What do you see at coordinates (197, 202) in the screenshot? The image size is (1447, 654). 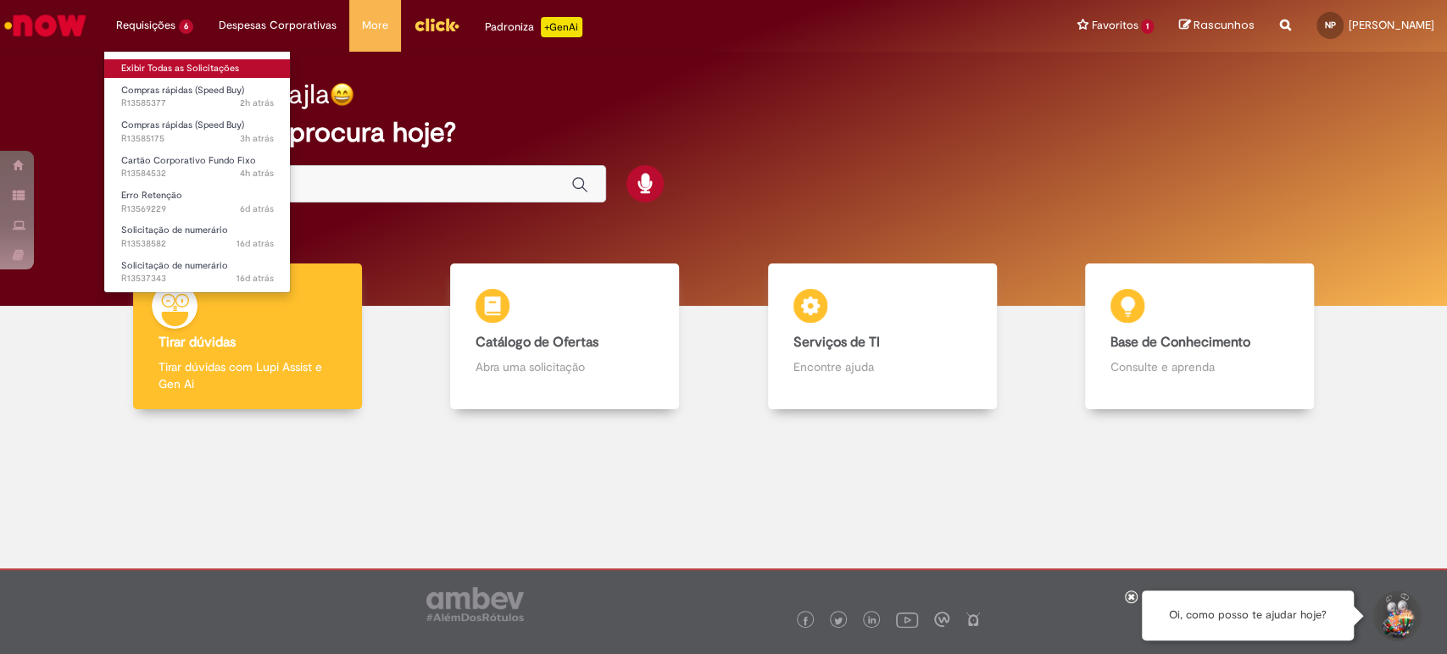 I see `a: Aberto R13569229 : Erro Retenção` at bounding box center [197, 202].